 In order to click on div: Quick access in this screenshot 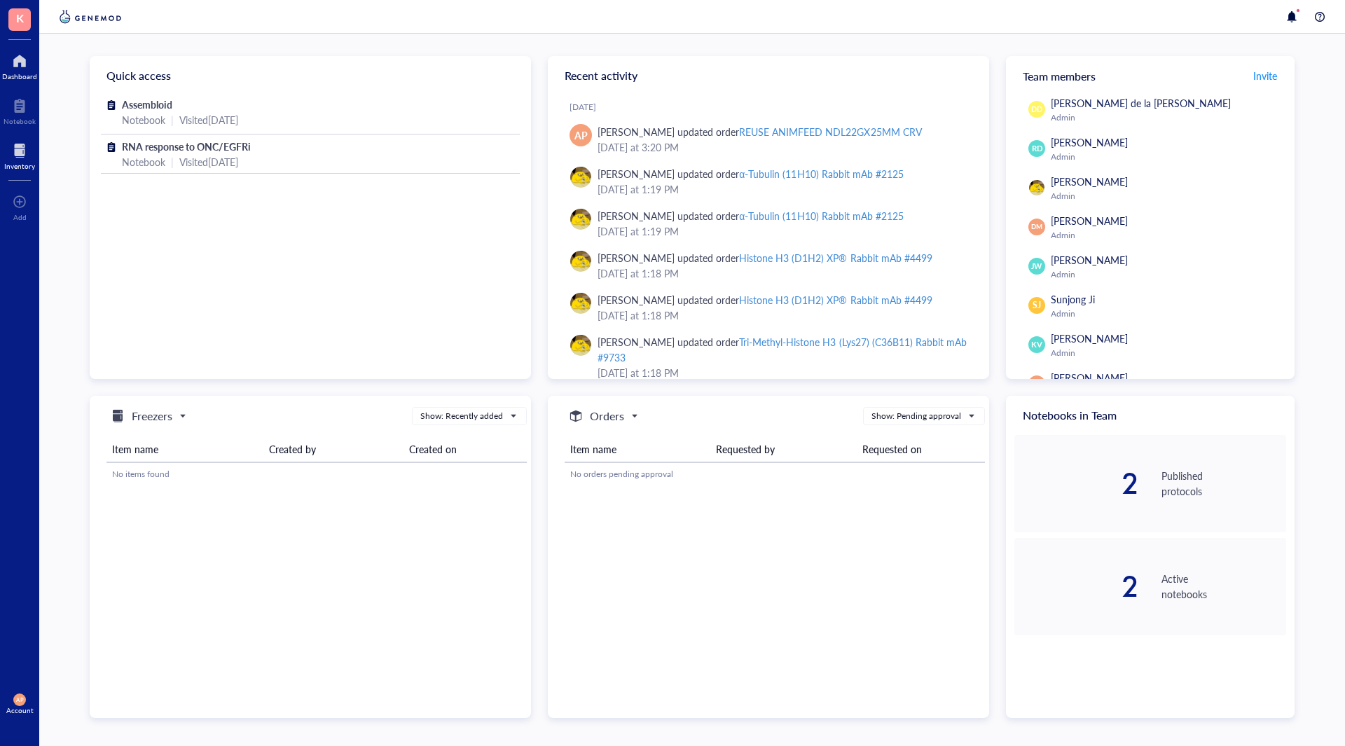, I will do `click(310, 76)`.